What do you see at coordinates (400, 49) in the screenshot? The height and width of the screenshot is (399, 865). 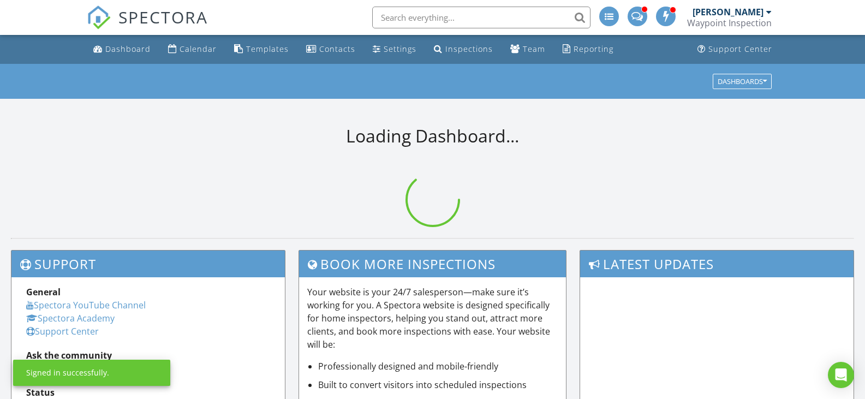 I see `div: Settings` at bounding box center [400, 49].